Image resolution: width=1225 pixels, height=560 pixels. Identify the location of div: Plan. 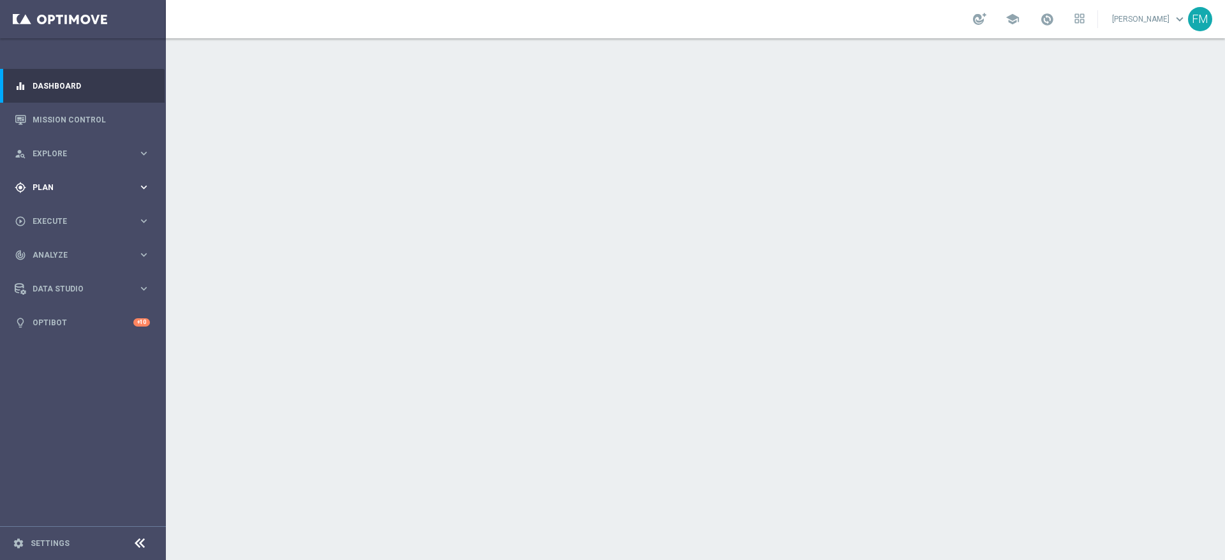
(76, 188).